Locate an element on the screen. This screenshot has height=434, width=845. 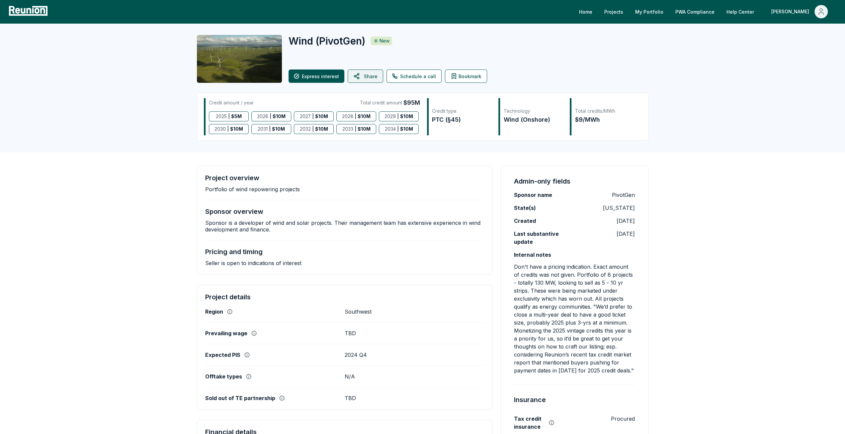
img: Wind is located at coordinates (240, 59).